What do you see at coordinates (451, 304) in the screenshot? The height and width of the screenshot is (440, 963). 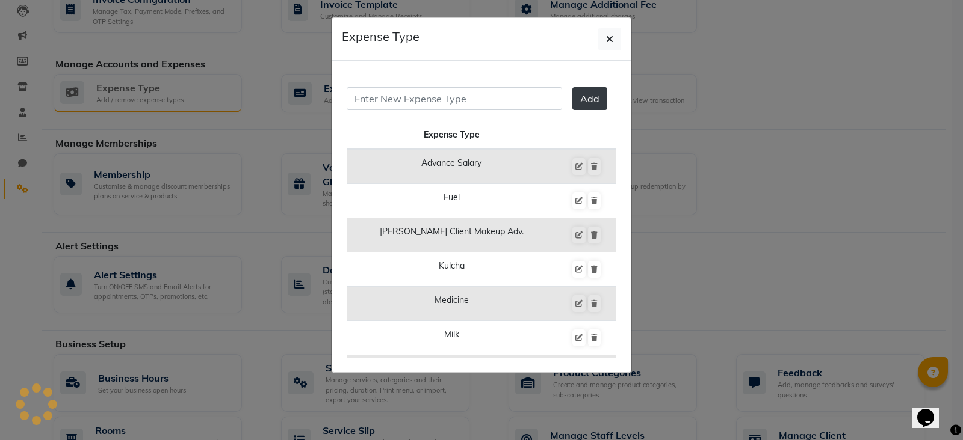 I see `td: Medicine` at bounding box center [451, 304].